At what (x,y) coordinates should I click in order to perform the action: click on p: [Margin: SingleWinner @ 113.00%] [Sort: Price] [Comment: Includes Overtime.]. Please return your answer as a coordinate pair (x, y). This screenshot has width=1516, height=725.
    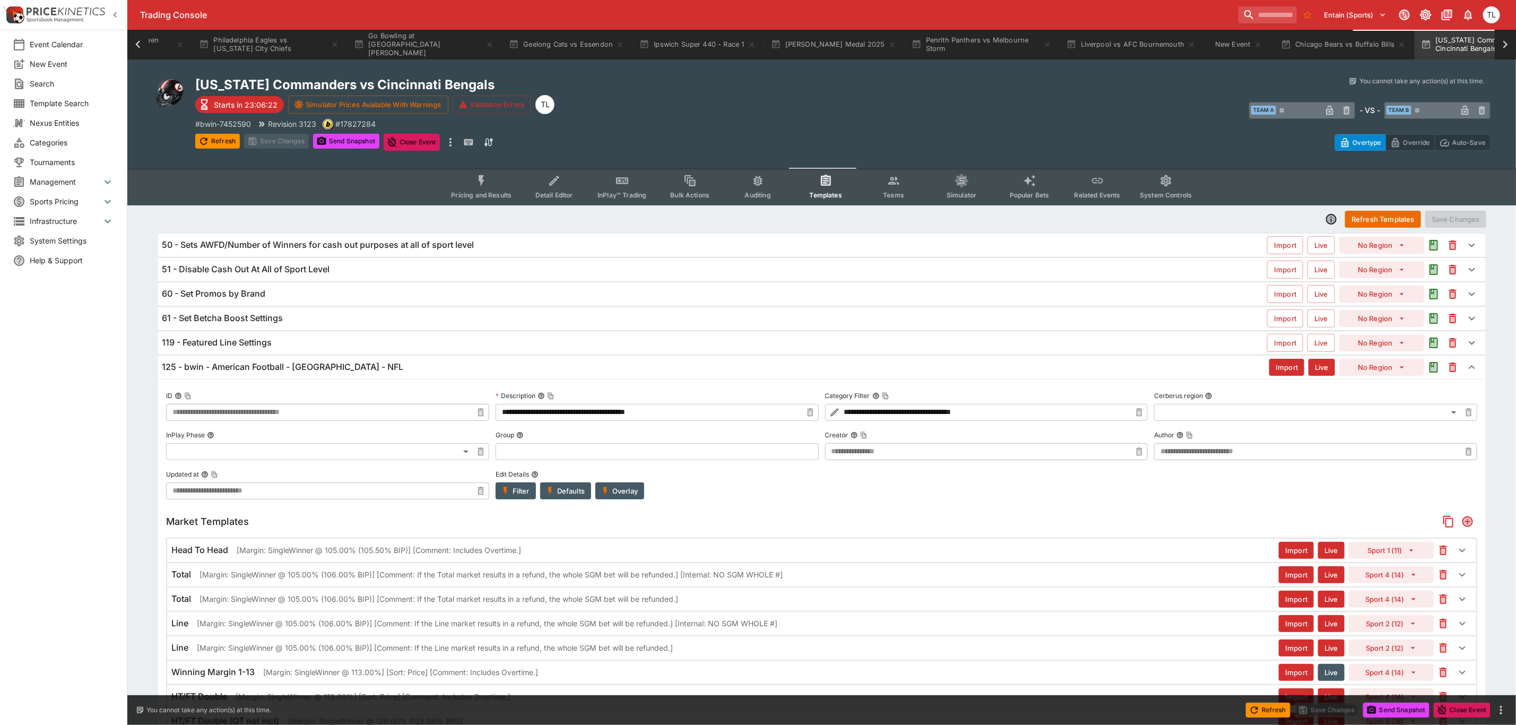
    Looking at the image, I should click on (401, 672).